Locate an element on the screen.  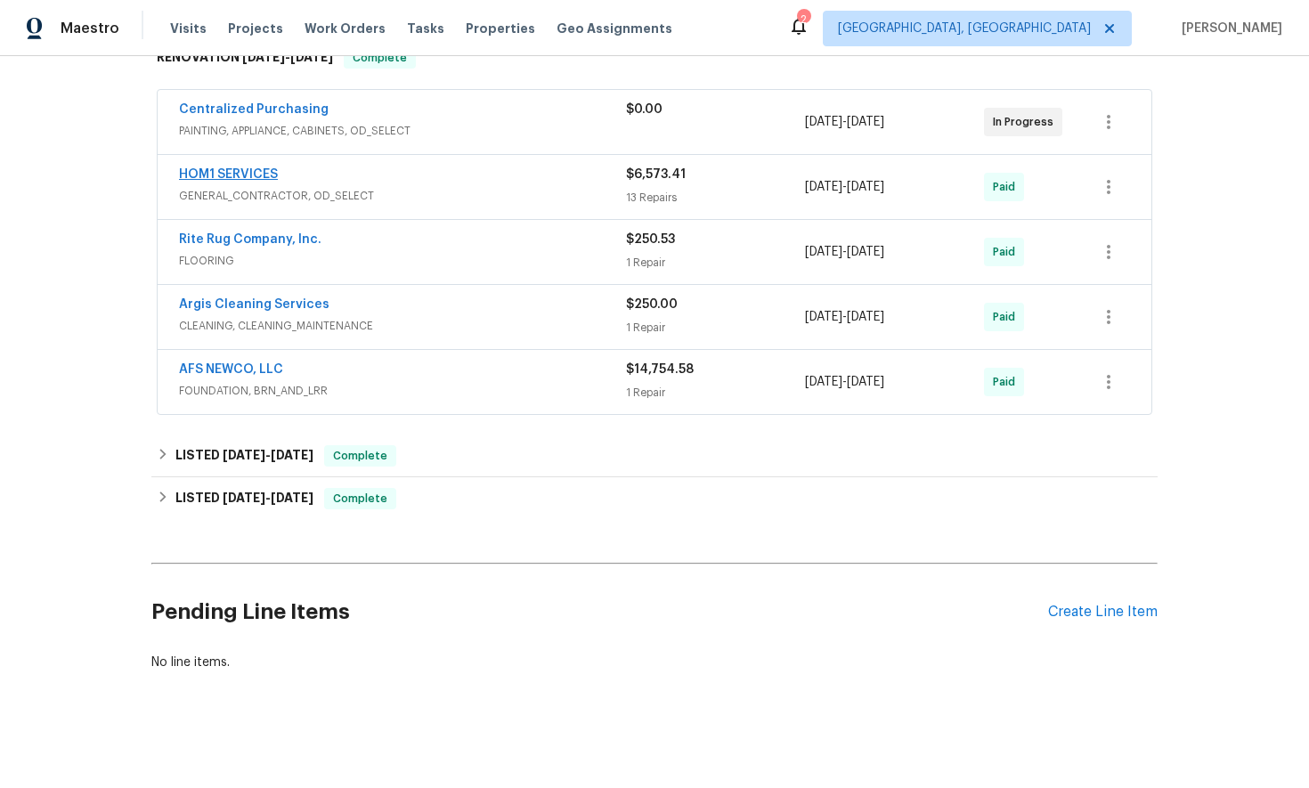
span: Maestro is located at coordinates (90, 28).